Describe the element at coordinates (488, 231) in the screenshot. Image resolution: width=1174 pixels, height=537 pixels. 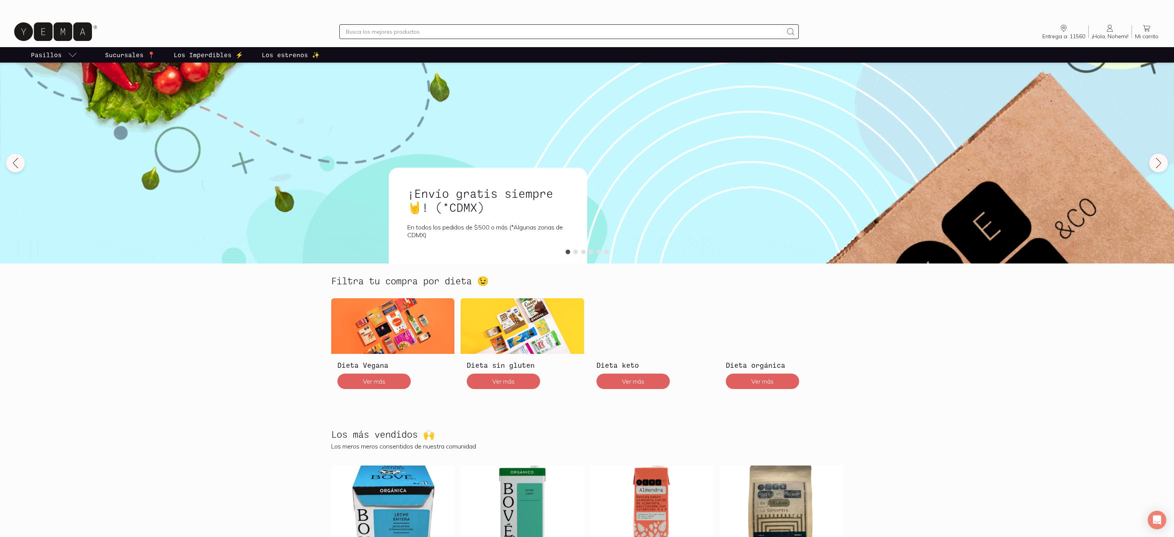
I see `p: En todos los pedidos de $500 o más (*Algunas zonas de CDMX)` at that location.